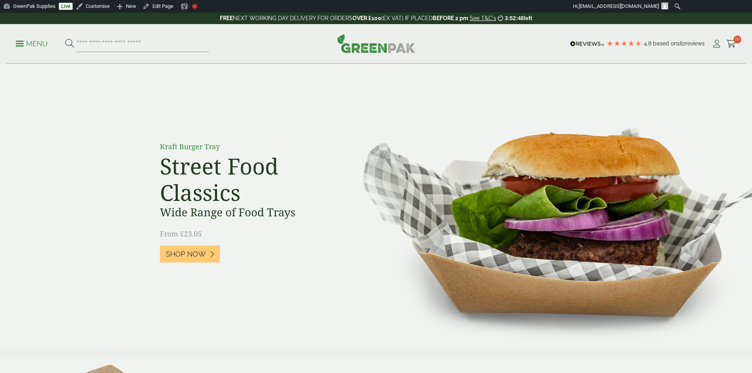 This screenshot has width=752, height=373. What do you see at coordinates (32, 44) in the screenshot?
I see `p: Menu` at bounding box center [32, 44].